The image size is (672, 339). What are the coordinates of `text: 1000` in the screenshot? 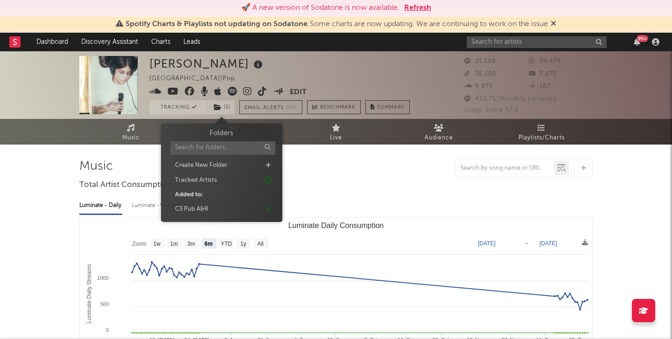 It's located at (103, 278).